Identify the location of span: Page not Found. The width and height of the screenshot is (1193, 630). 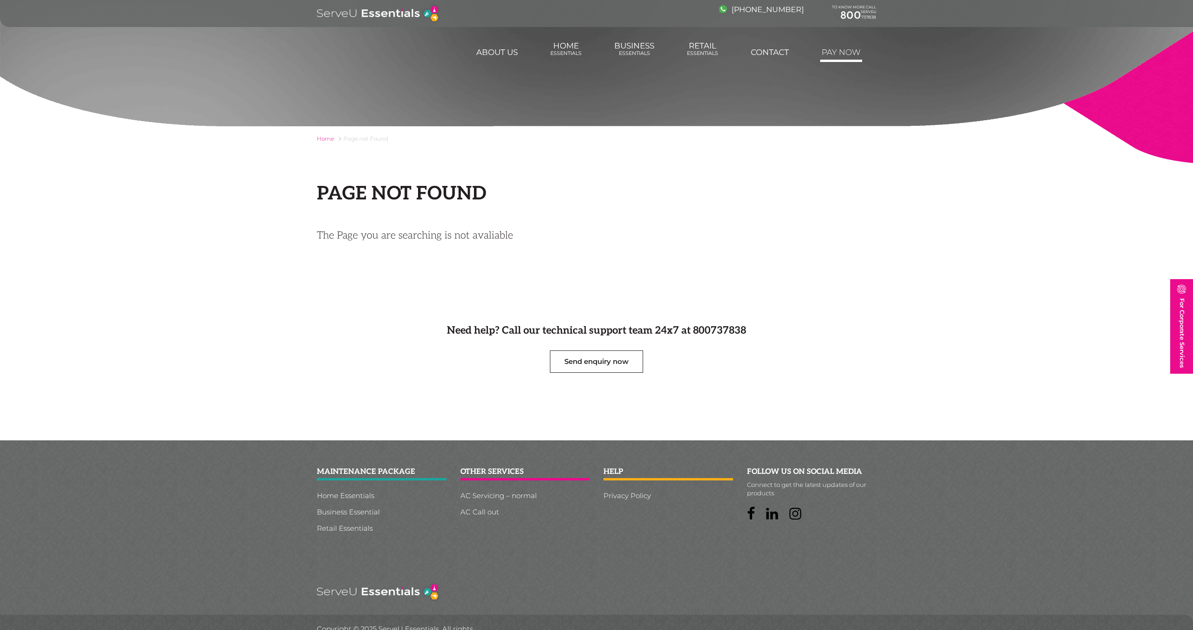
(366, 138).